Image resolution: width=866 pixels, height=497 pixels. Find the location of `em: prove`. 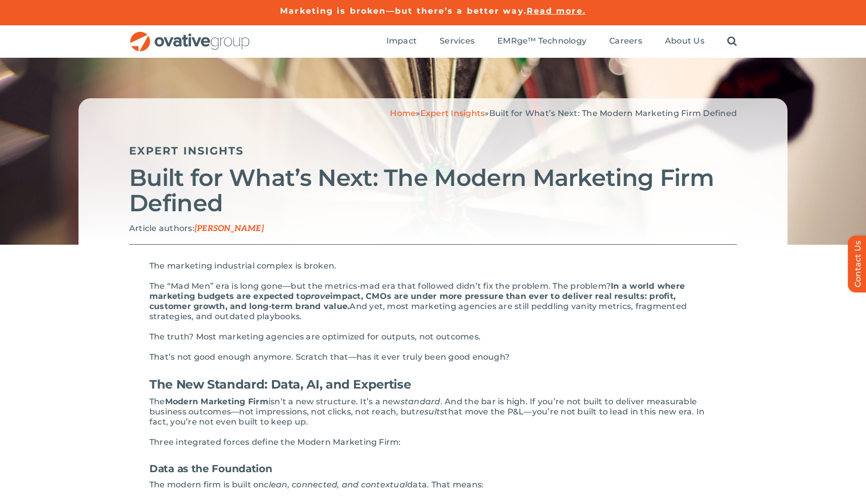

em: prove is located at coordinates (317, 296).